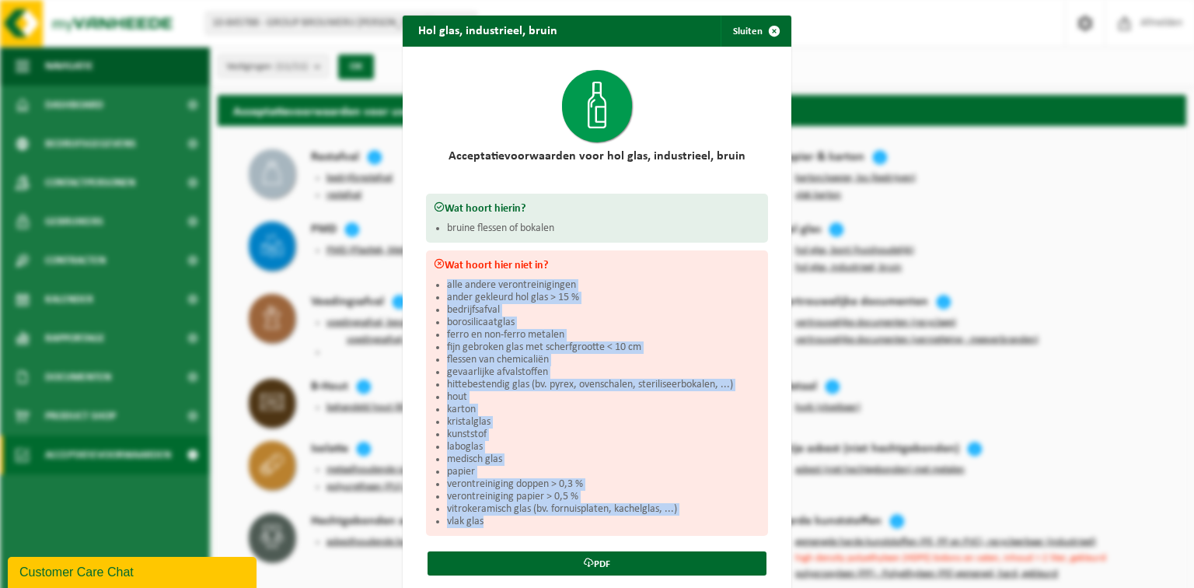  What do you see at coordinates (597, 563) in the screenshot?
I see `a: PDF` at bounding box center [597, 563].